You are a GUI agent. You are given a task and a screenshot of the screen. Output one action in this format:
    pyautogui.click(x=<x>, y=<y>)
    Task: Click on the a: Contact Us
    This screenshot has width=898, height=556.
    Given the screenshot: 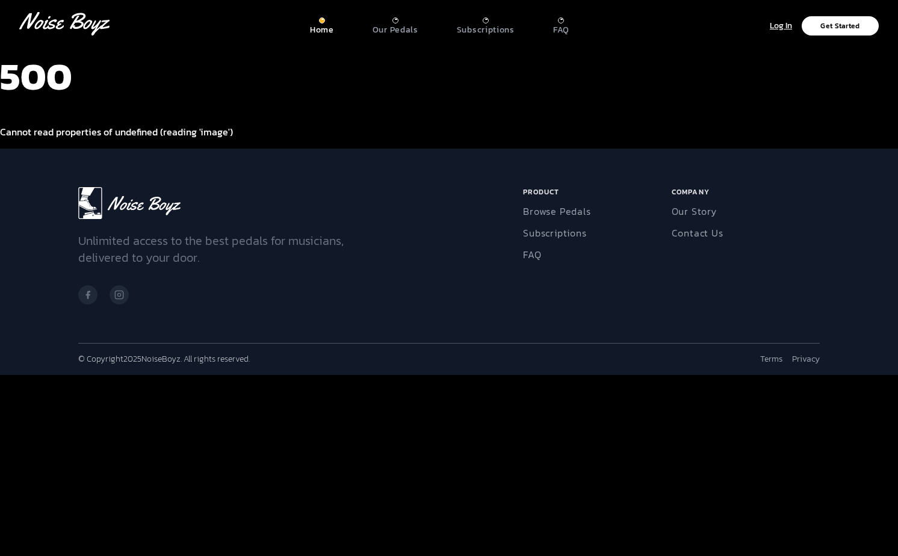 What is the action you would take?
    pyautogui.click(x=698, y=233)
    